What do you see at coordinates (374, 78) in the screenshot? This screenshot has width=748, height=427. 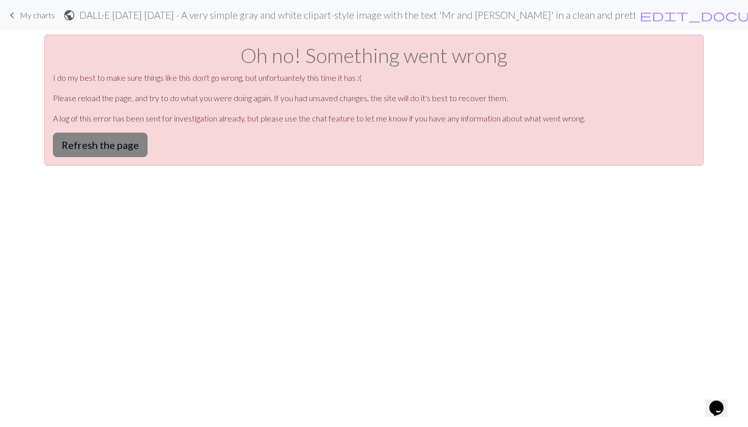 I see `p: I do my best to make sure things like this don't go wrong, but unfortuantely this time it has :(` at bounding box center [374, 78].